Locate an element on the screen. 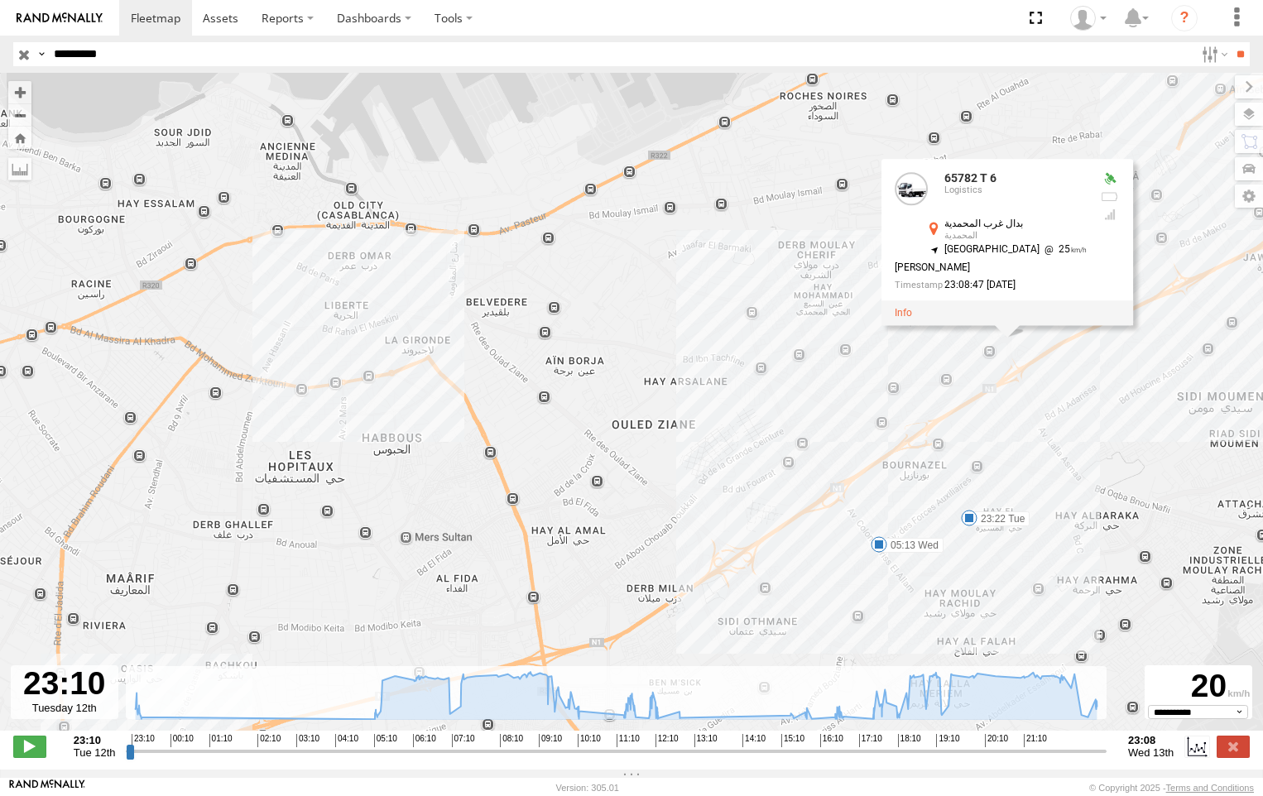 The image size is (1263, 796). span: 19:10 is located at coordinates (948, 741).